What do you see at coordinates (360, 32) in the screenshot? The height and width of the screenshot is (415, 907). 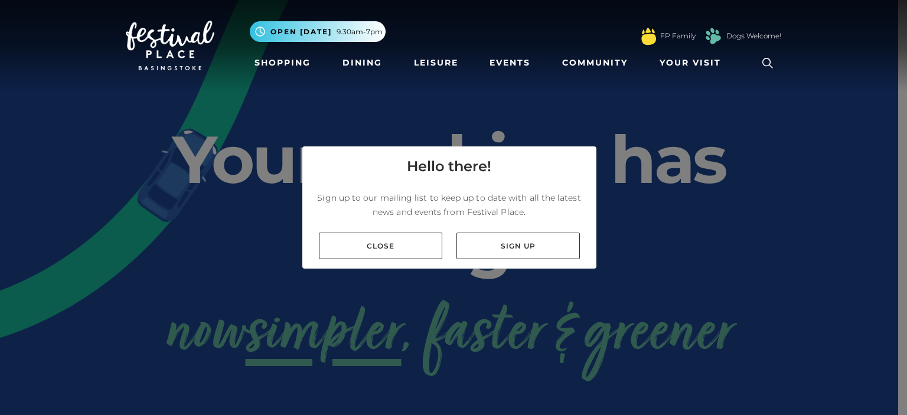 I see `span: 9.30am-7pm` at bounding box center [360, 32].